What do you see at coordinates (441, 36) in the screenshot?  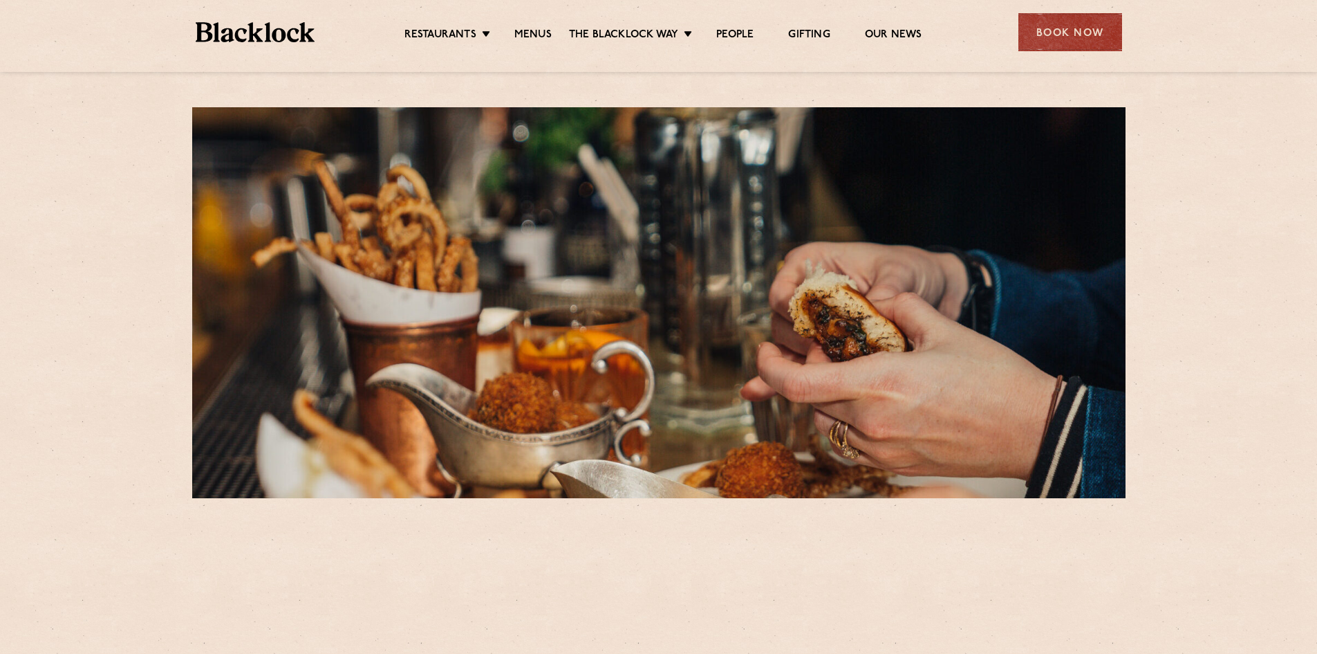 I see `a: Restaurants` at bounding box center [441, 36].